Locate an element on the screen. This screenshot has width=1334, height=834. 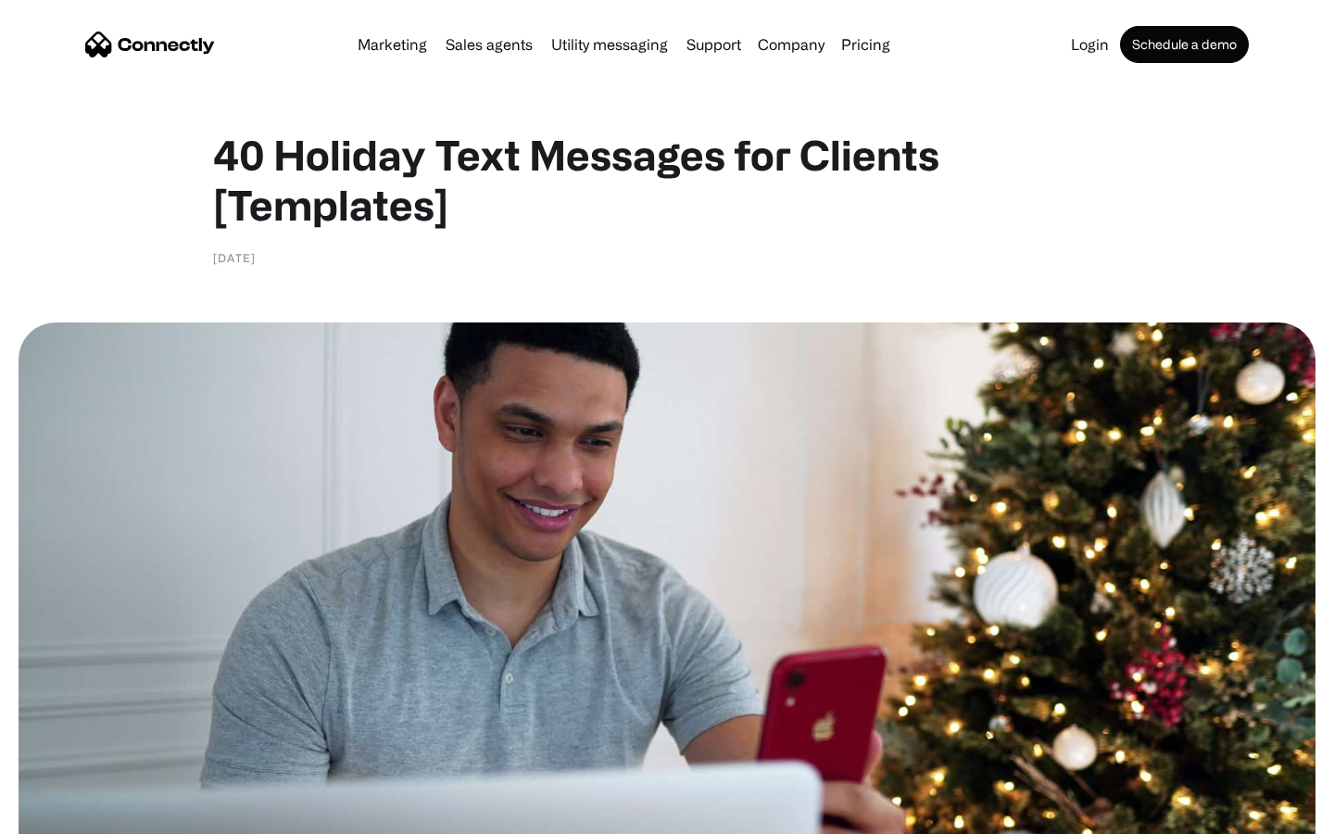
div: Company is located at coordinates (791, 44).